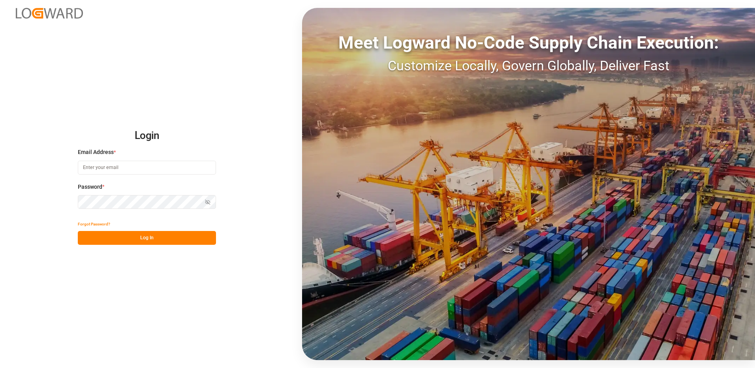  What do you see at coordinates (147, 238) in the screenshot?
I see `button: Log In` at bounding box center [147, 238].